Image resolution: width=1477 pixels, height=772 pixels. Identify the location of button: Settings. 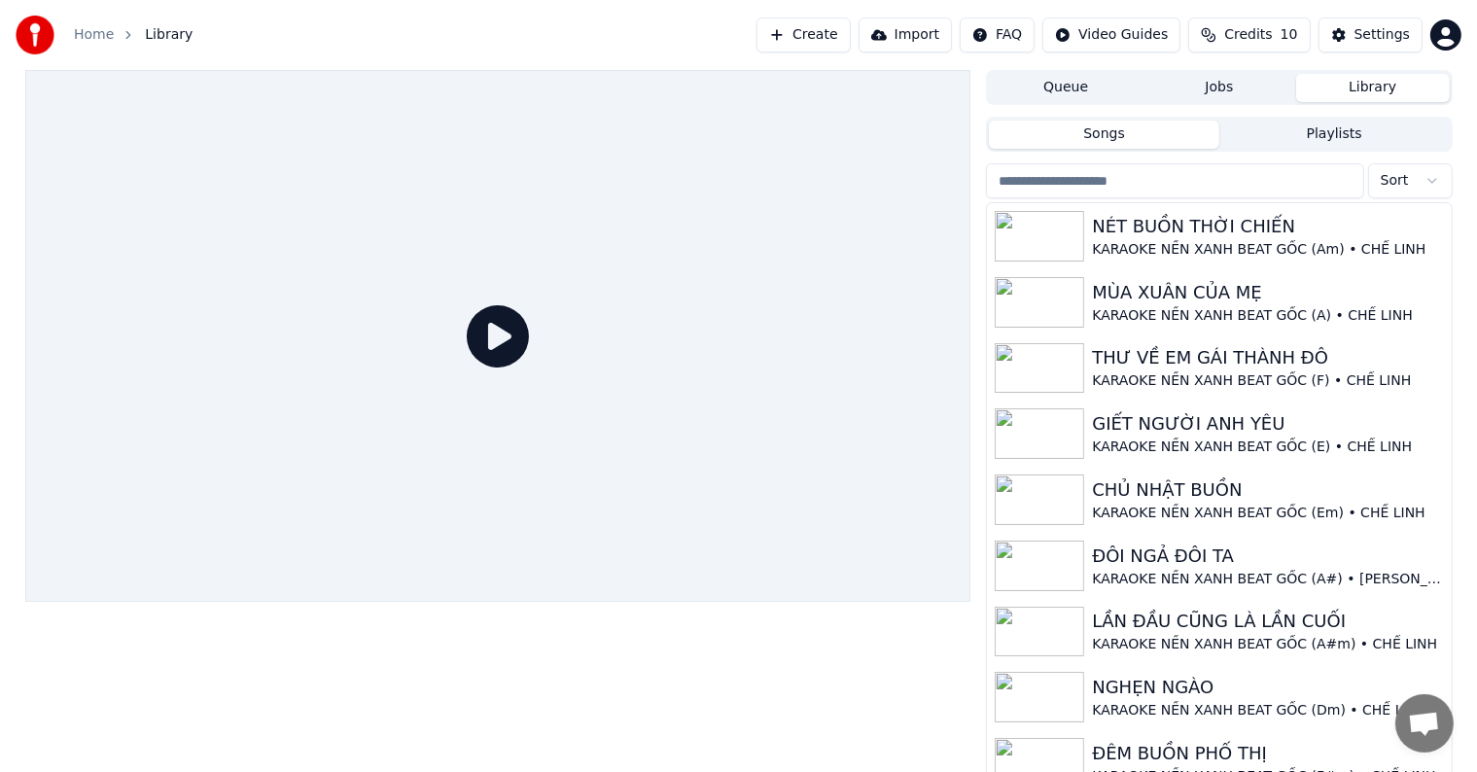
(1370, 35).